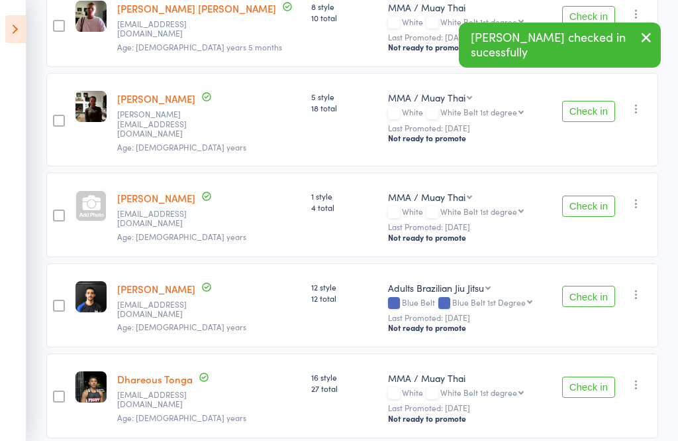 Image resolution: width=678 pixels, height=441 pixels. I want to click on span: 18 total, so click(344, 107).